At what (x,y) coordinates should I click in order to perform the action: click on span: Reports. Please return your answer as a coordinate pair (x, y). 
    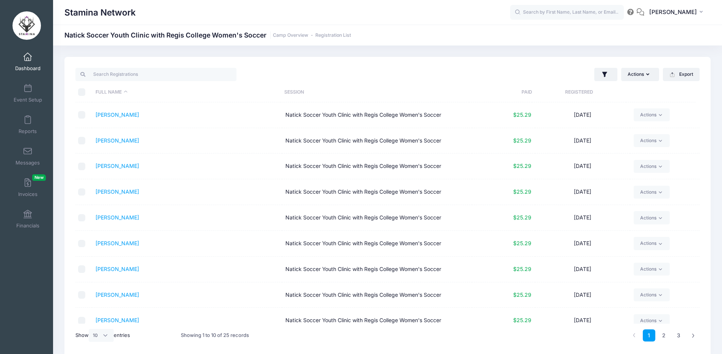
    Looking at the image, I should click on (28, 131).